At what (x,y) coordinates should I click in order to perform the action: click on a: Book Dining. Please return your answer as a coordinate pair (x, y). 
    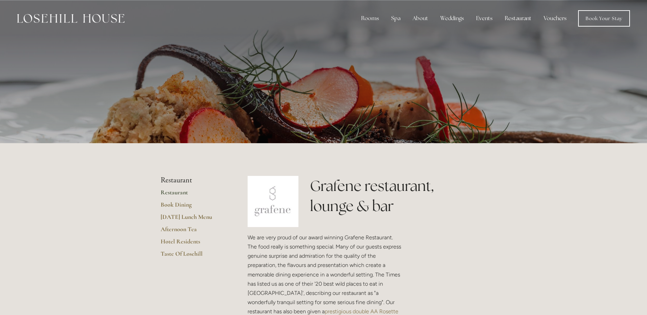
    Looking at the image, I should click on (193, 207).